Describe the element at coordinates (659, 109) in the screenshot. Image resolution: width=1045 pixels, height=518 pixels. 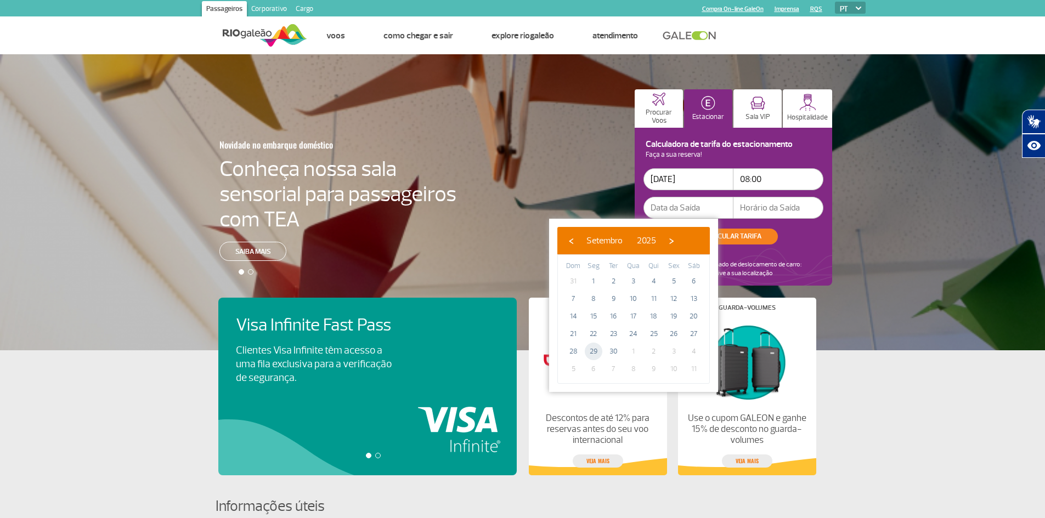
I see `button: Procurar Voos` at that location.